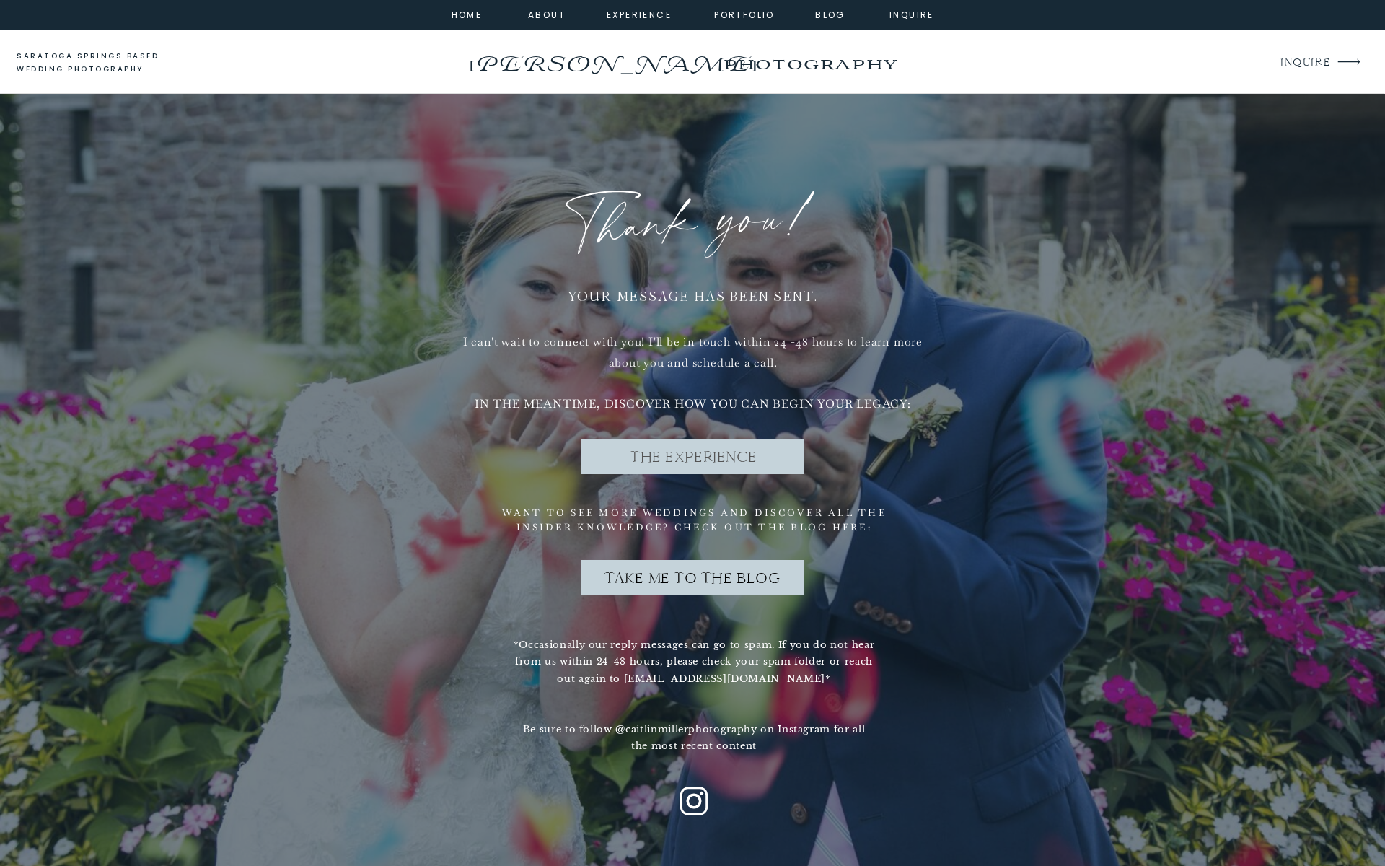 This screenshot has height=866, width=1385. I want to click on a: *Occasionally our reply messages can go to spam. If you do not hear from us within 24-48 hours, p..., so click(694, 700).